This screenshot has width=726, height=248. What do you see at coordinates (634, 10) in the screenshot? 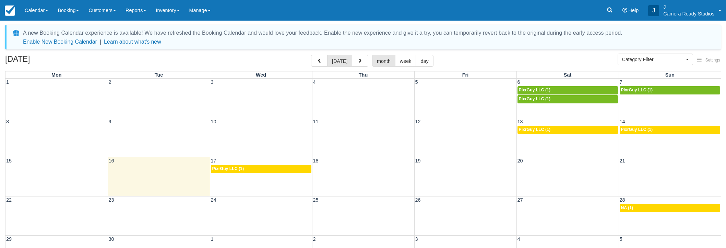
I see `span: Help` at bounding box center [634, 10].